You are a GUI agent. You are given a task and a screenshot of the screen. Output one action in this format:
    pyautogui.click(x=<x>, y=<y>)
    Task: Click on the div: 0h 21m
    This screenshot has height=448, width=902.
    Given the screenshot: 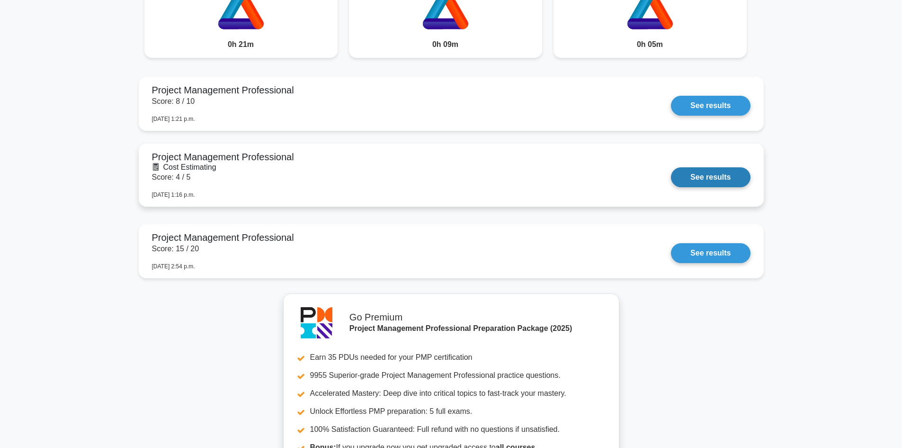 What is the action you would take?
    pyautogui.click(x=241, y=45)
    